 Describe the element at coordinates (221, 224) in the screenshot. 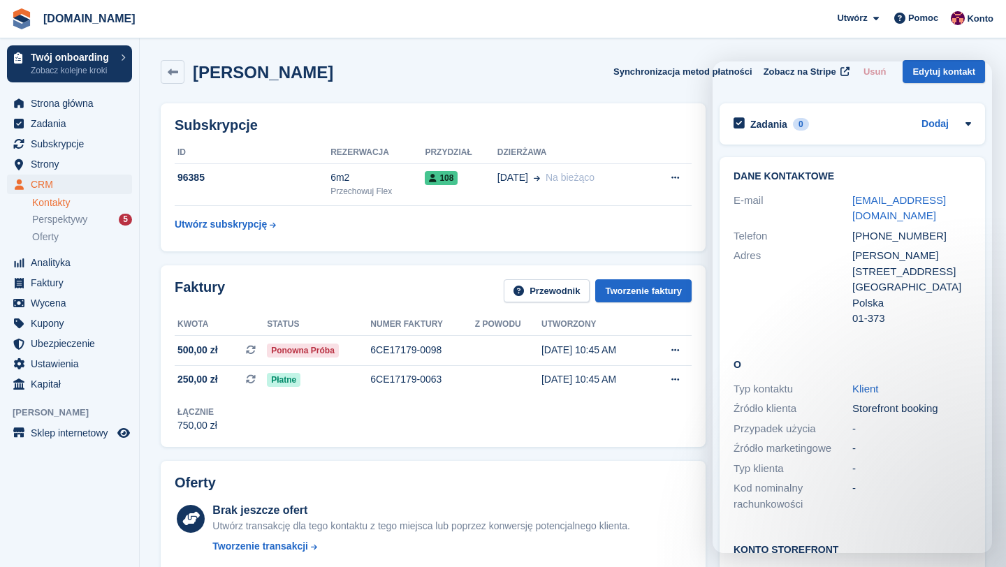

I see `div: Utwórz subskrypcję` at that location.